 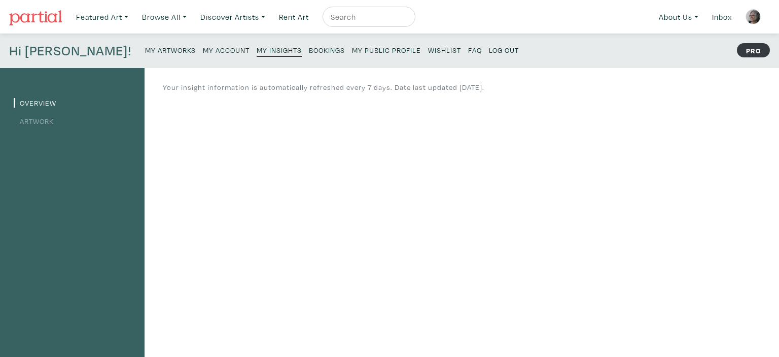 I want to click on a: Artwork, so click(x=33, y=121).